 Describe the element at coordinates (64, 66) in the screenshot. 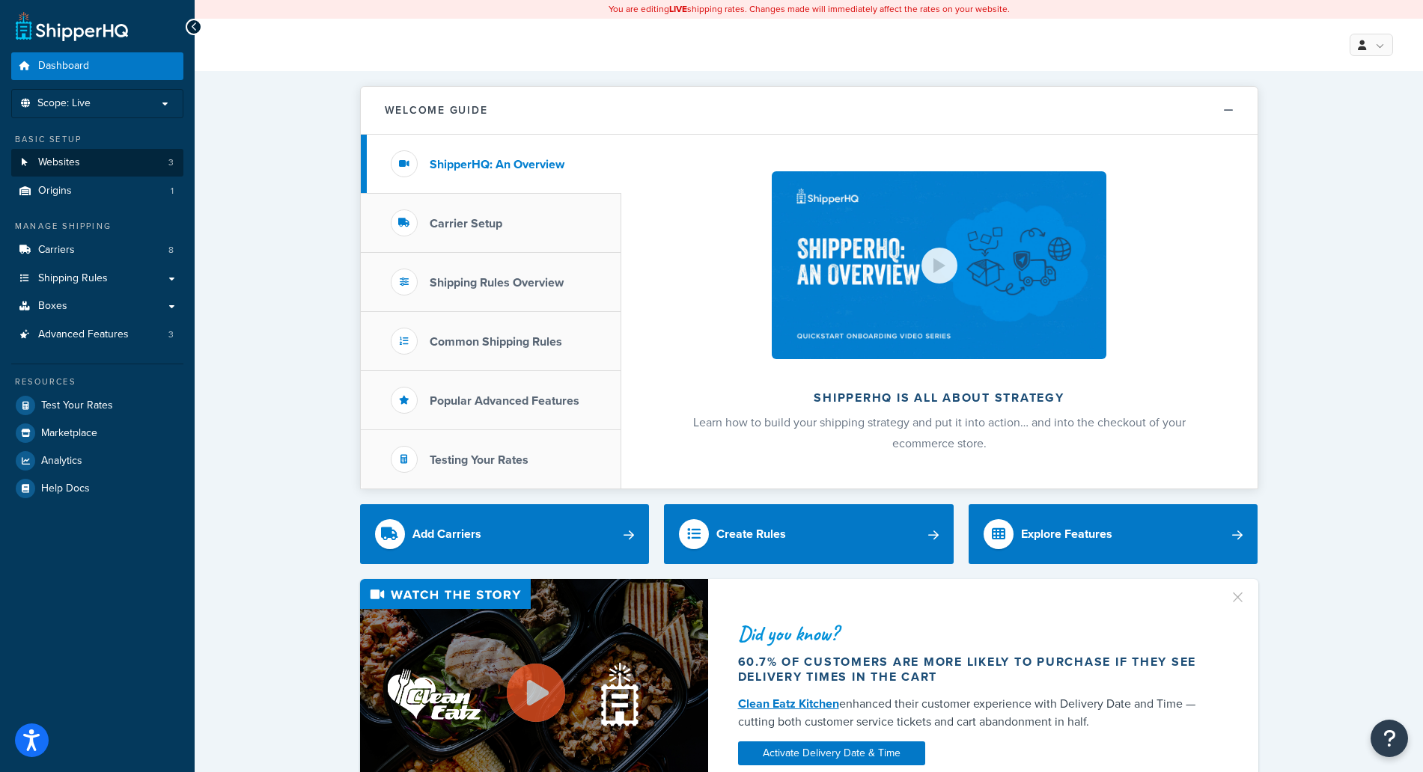

I see `span: Dashboard` at that location.